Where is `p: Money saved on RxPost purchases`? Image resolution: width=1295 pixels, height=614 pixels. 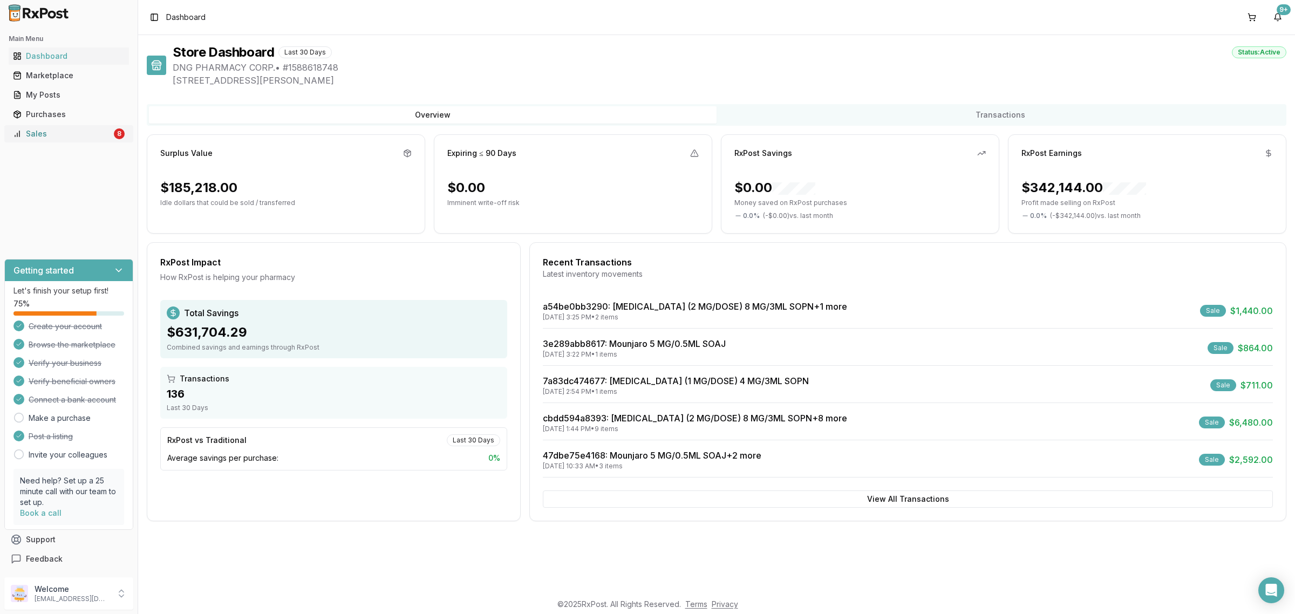
p: Money saved on RxPost purchases is located at coordinates (860, 203).